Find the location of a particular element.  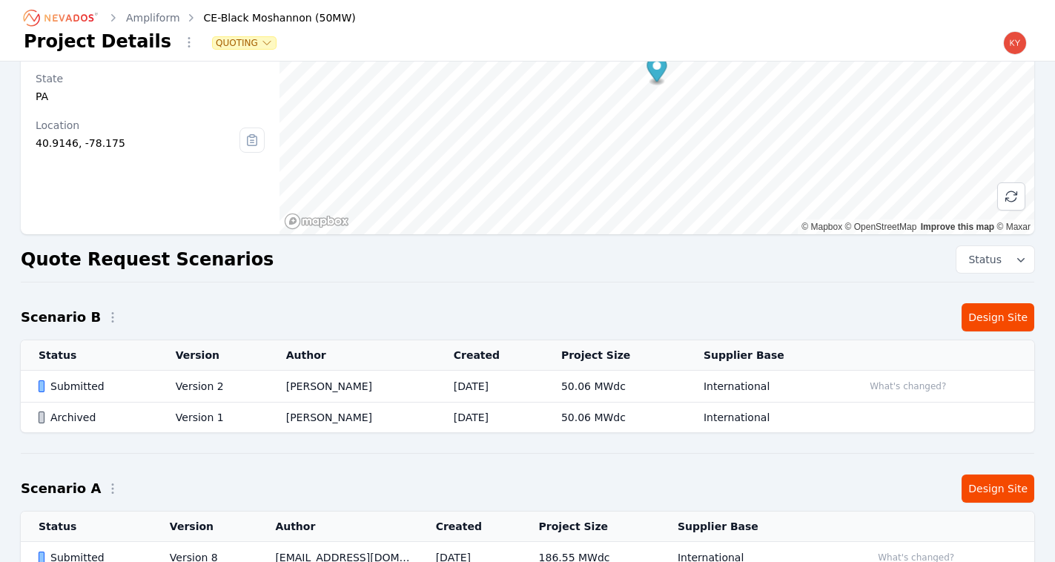

div: CE-Black Moshannon (50MW) is located at coordinates (269, 18).